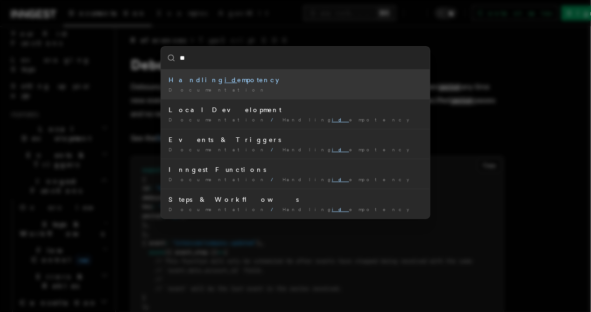  Describe the element at coordinates (295, 199) in the screenshot. I see `div: Steps & Workflows` at that location.